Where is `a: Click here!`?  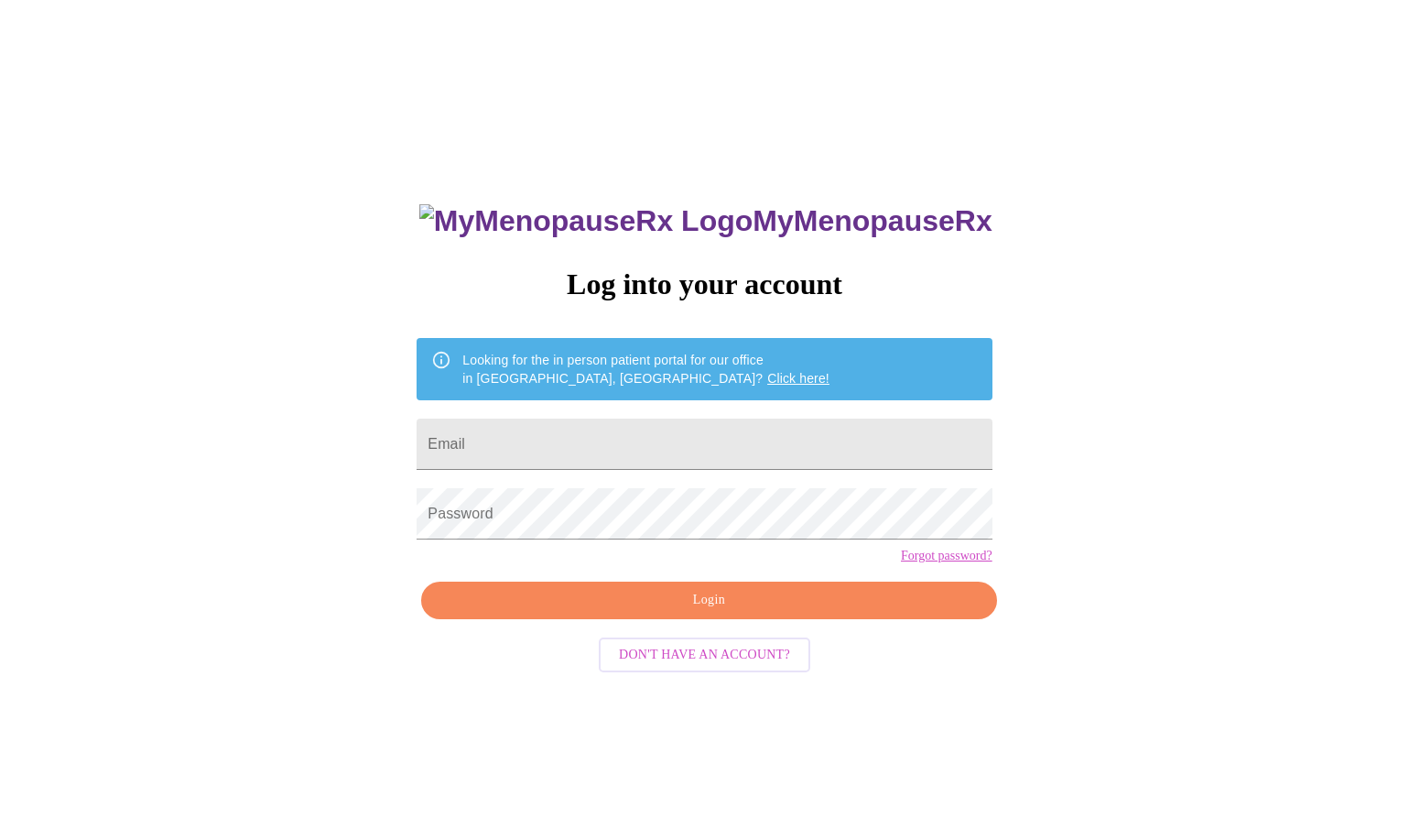 a: Click here! is located at coordinates (798, 378).